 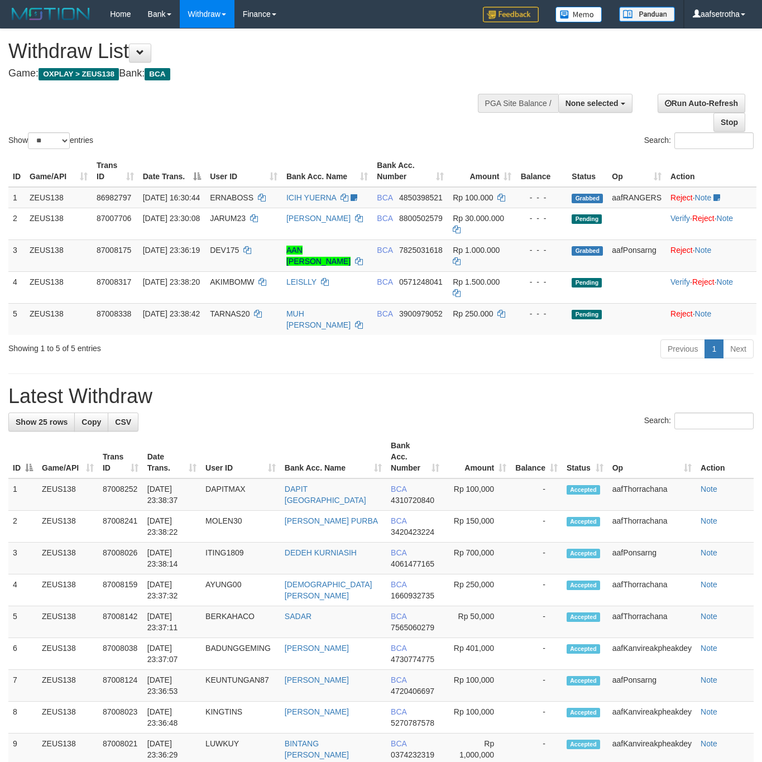 I want to click on span: Copy 5270787578 to clipboard, so click(x=413, y=723).